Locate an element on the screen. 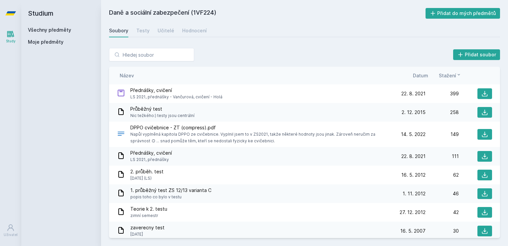 This screenshot has width=508, height=246. div: Uživatel is located at coordinates (11, 234).